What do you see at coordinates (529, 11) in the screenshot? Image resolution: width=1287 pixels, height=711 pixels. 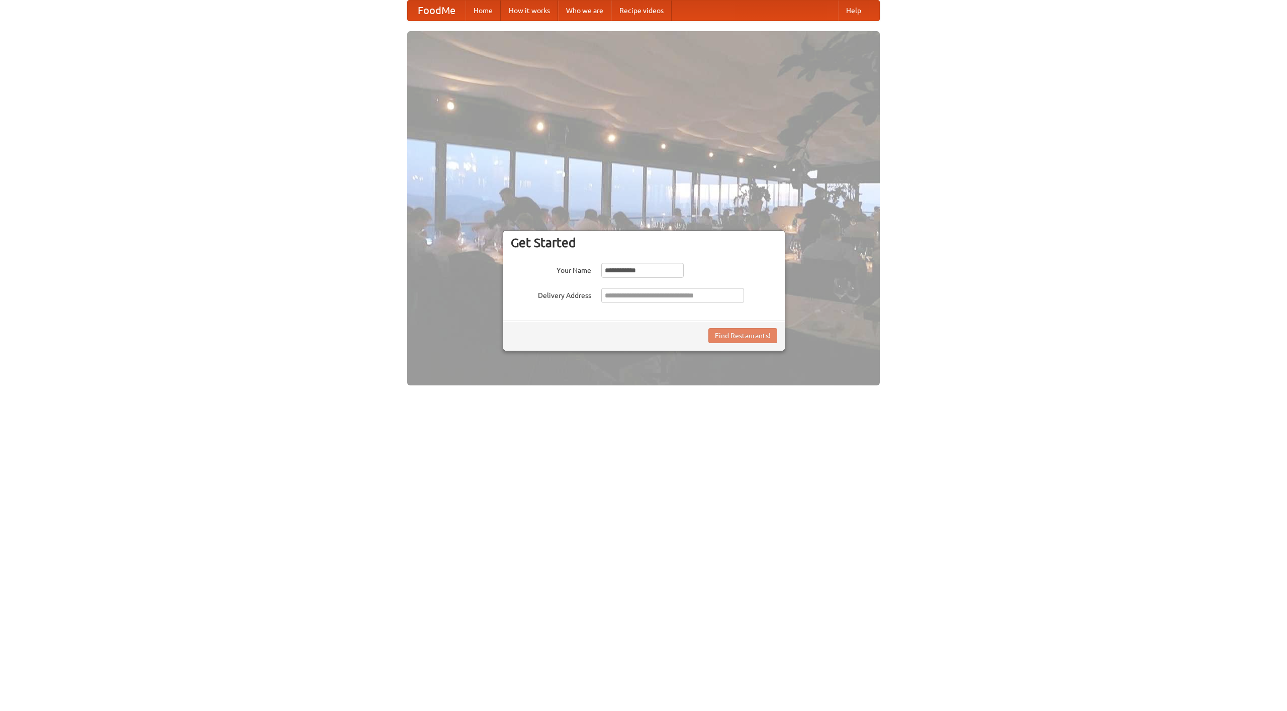 I see `a: How it works` at bounding box center [529, 11].